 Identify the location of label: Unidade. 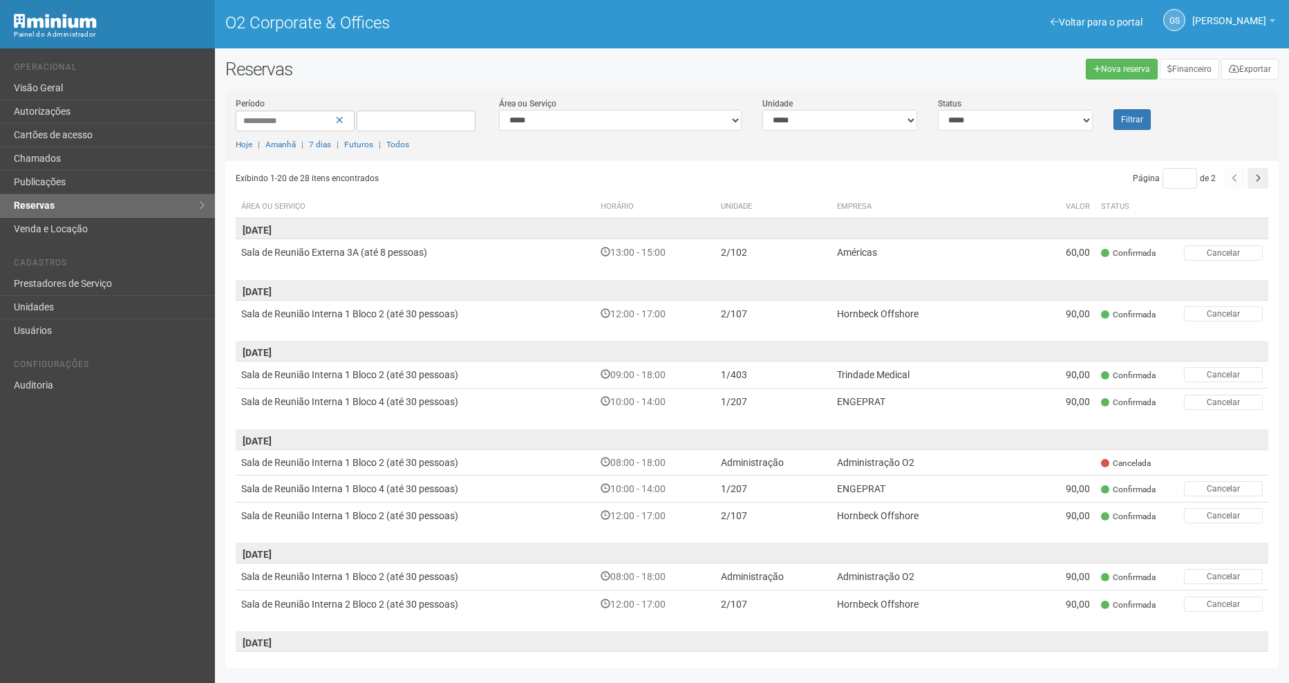
(778, 104).